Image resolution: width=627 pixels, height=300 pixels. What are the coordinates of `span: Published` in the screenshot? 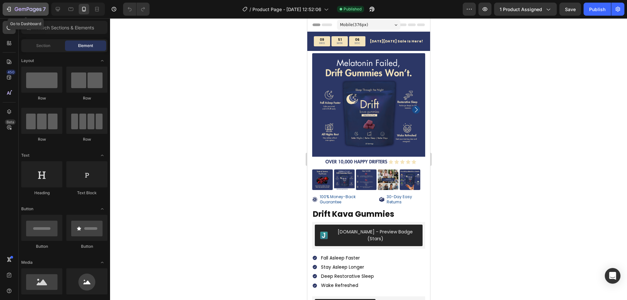 It's located at (352, 9).